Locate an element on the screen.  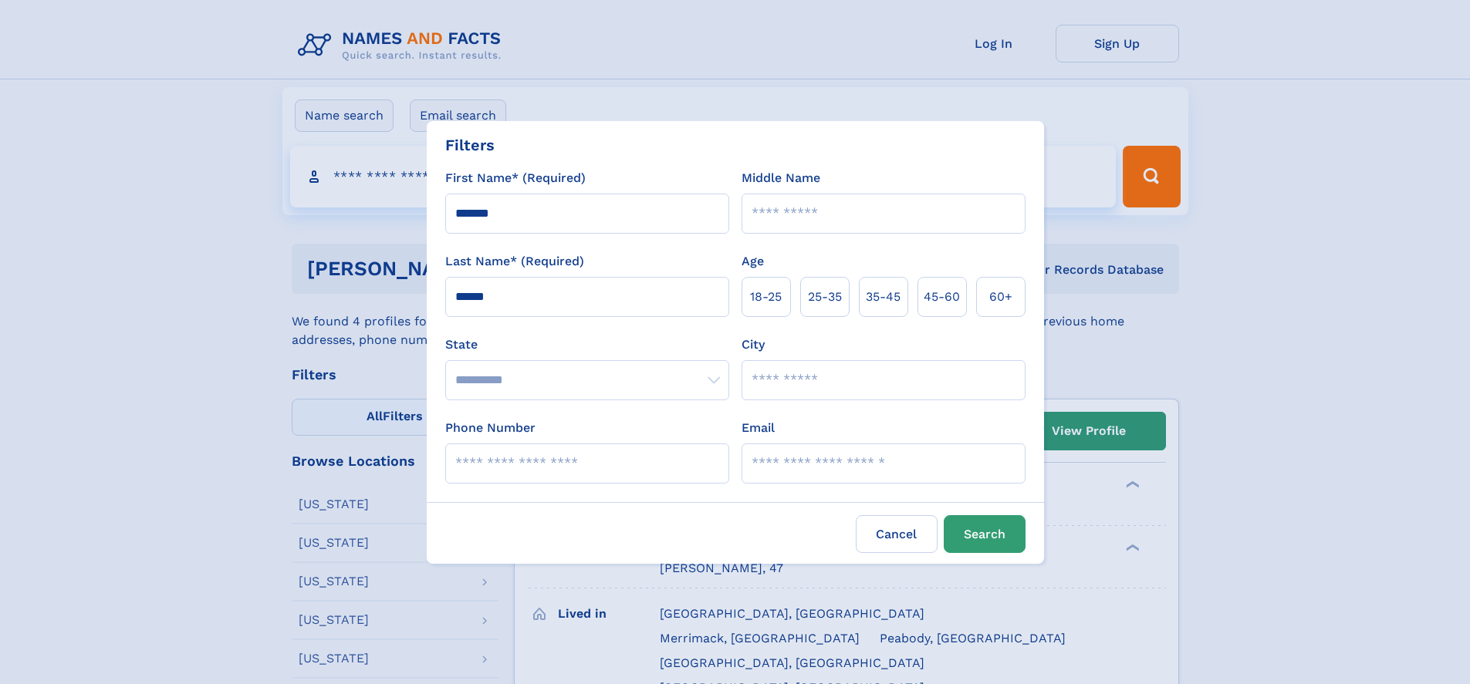
label: City is located at coordinates (753, 345).